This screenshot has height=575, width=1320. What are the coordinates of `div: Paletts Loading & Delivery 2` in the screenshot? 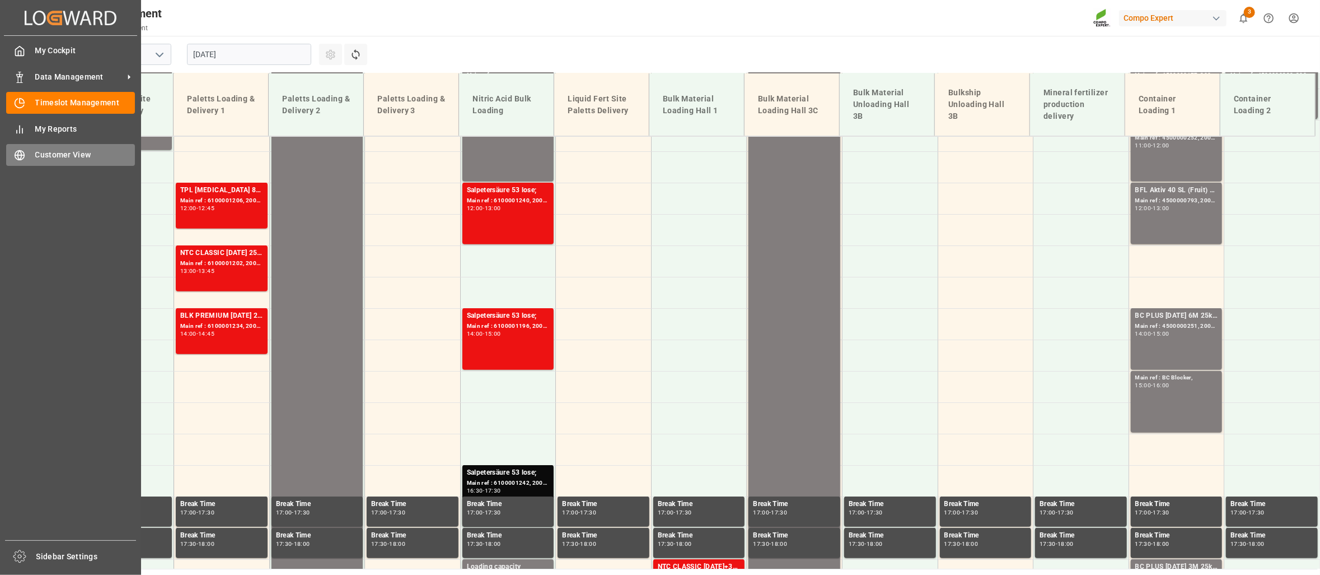 It's located at (316, 105).